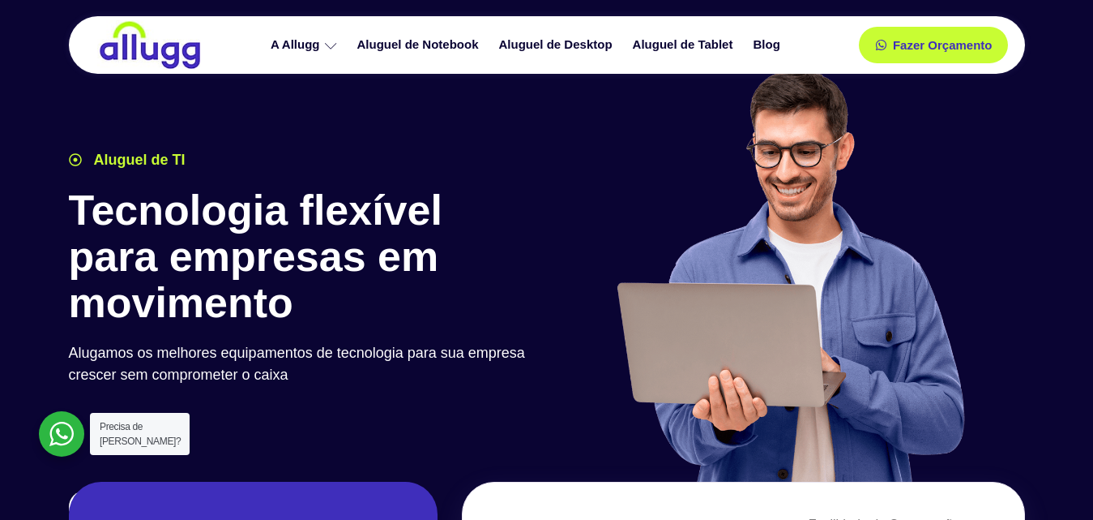 Image resolution: width=1093 pixels, height=520 pixels. I want to click on a: Aluguel de Tablet, so click(685, 45).